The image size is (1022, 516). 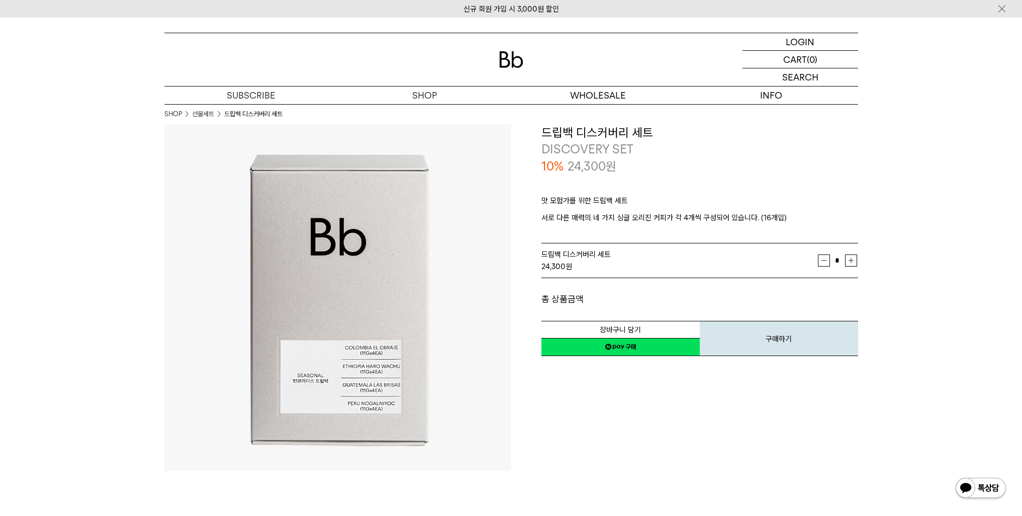 What do you see at coordinates (253, 114) in the screenshot?
I see `li: 드립백 디스커버리 세트` at bounding box center [253, 114].